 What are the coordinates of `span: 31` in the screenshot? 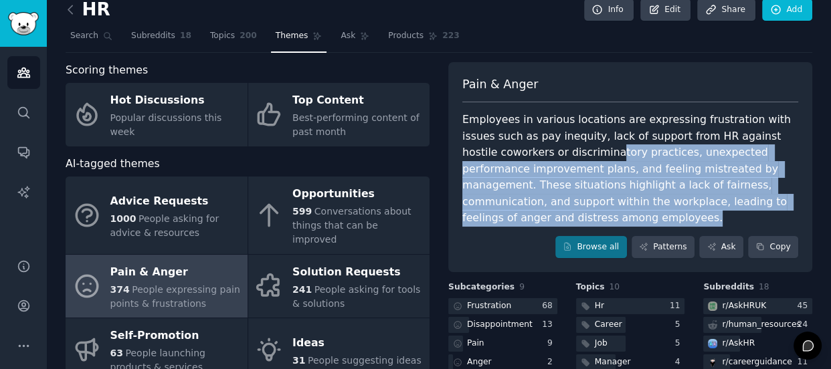 It's located at (298, 361).